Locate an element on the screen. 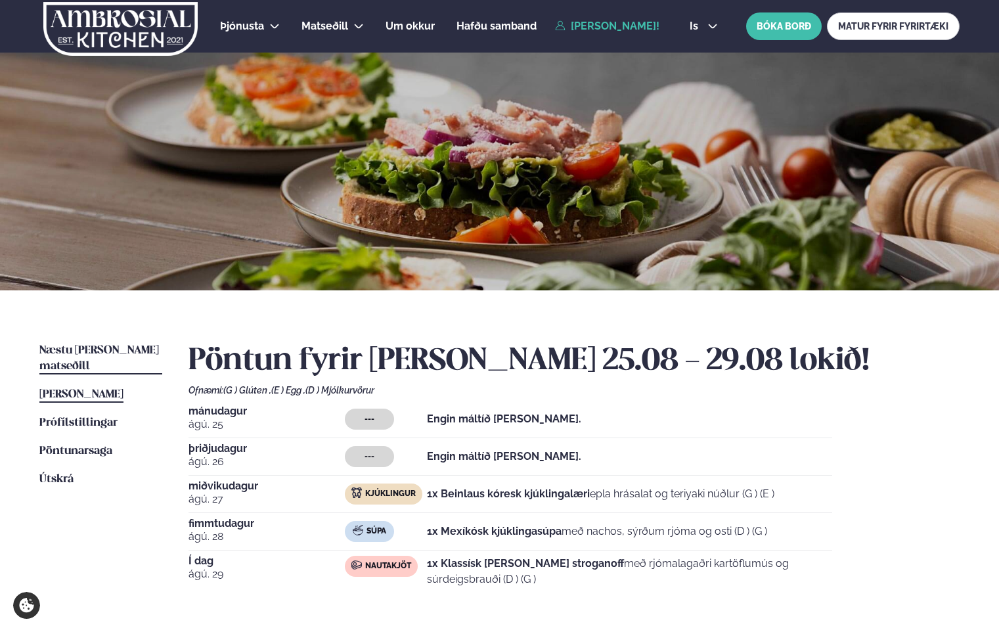  a: Cookie settings is located at coordinates (26, 605).